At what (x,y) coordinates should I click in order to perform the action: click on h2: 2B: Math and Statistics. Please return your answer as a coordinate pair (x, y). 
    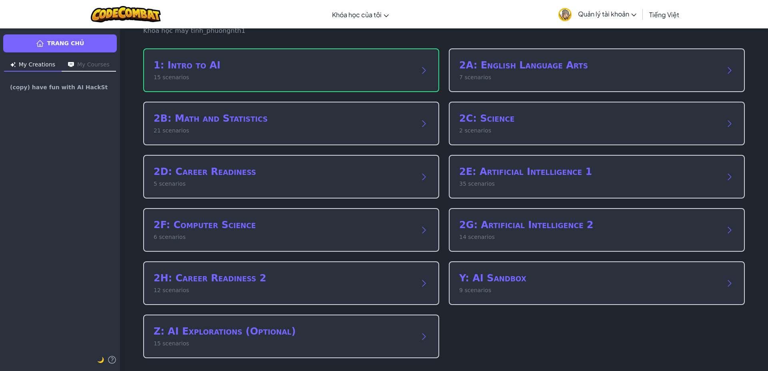
    Looking at the image, I should click on (283, 118).